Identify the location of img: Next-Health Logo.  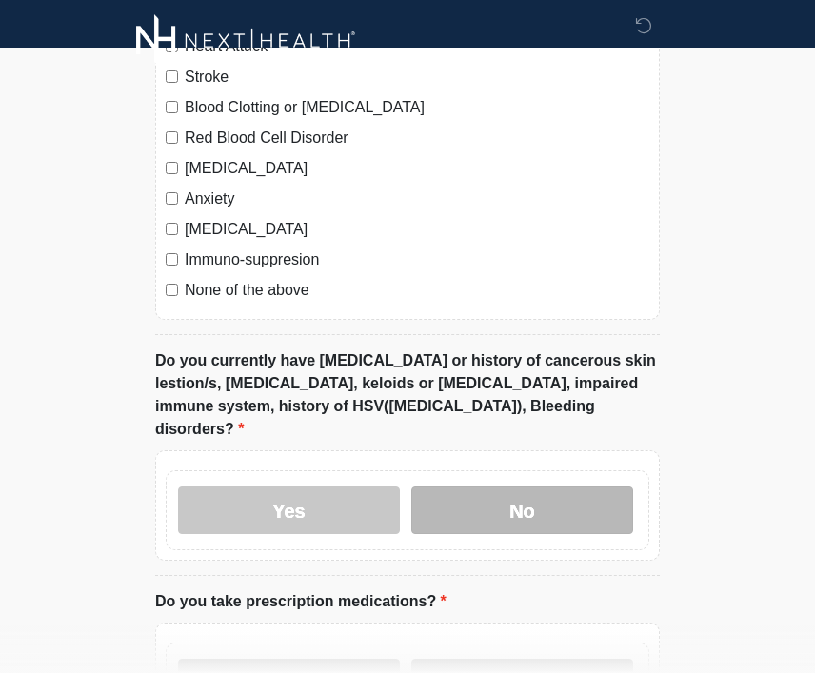
(246, 40).